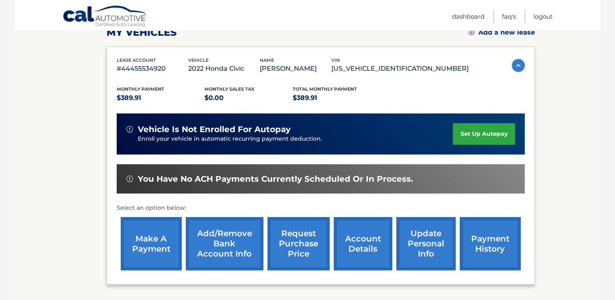 The width and height of the screenshot is (615, 300). I want to click on a: Add a new lease, so click(502, 33).